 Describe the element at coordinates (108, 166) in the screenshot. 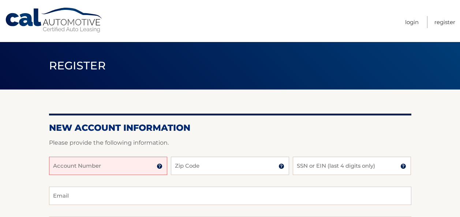

I see `input: Account Number` at that location.